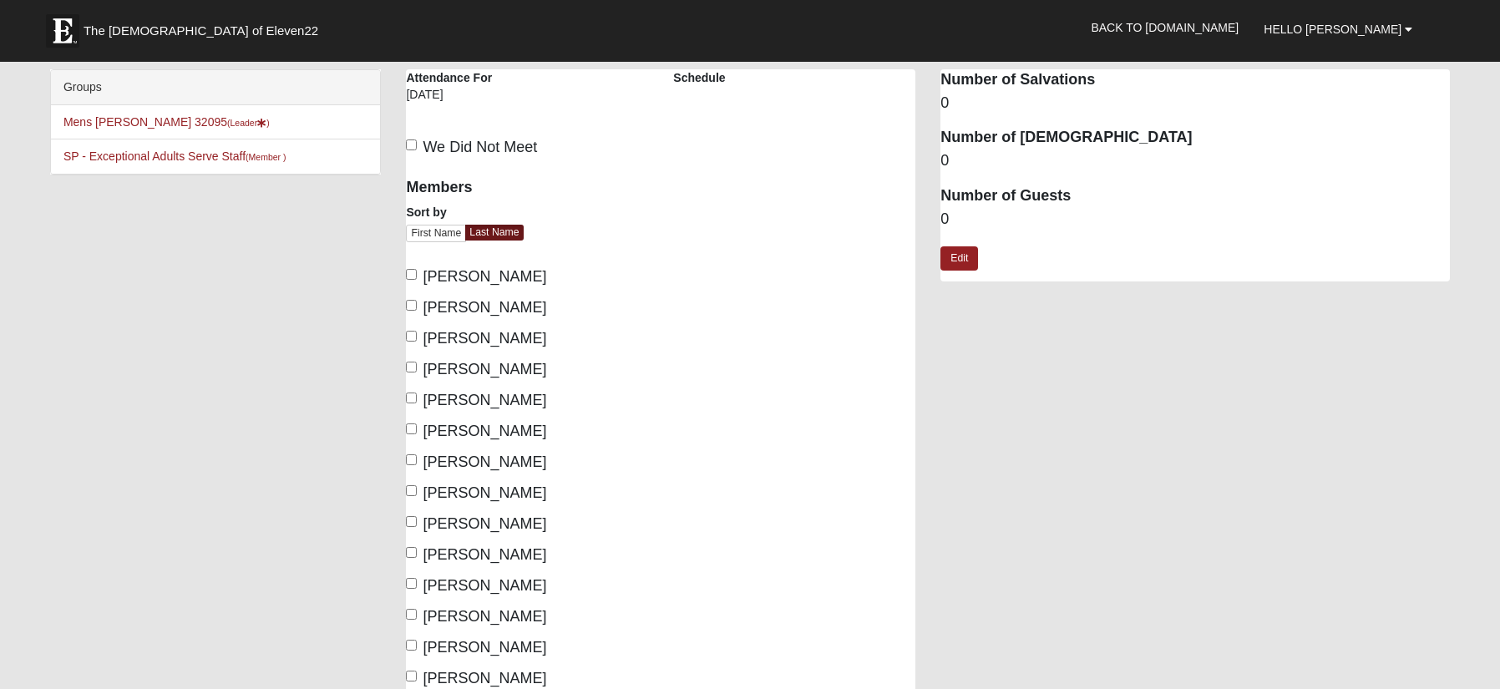  What do you see at coordinates (479, 147) in the screenshot?
I see `span: We Did Not Meet` at bounding box center [479, 147].